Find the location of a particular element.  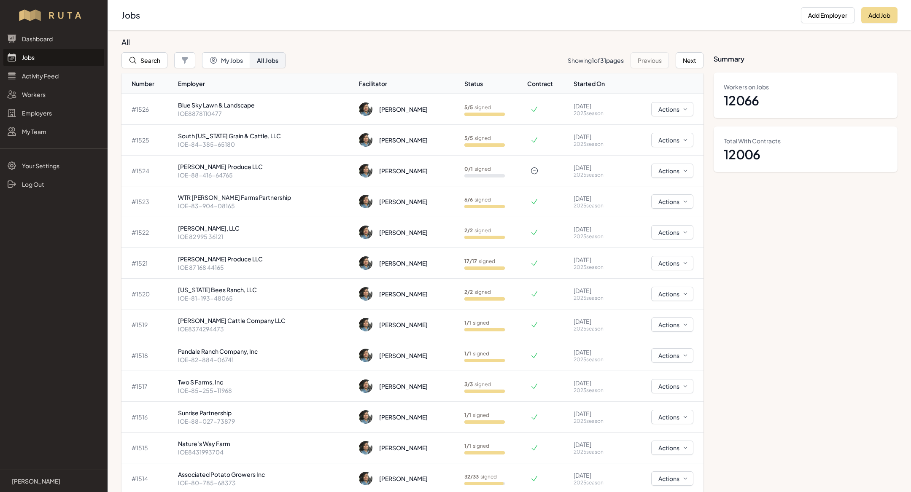

p: IOE-81-193-48065 is located at coordinates (265, 298).